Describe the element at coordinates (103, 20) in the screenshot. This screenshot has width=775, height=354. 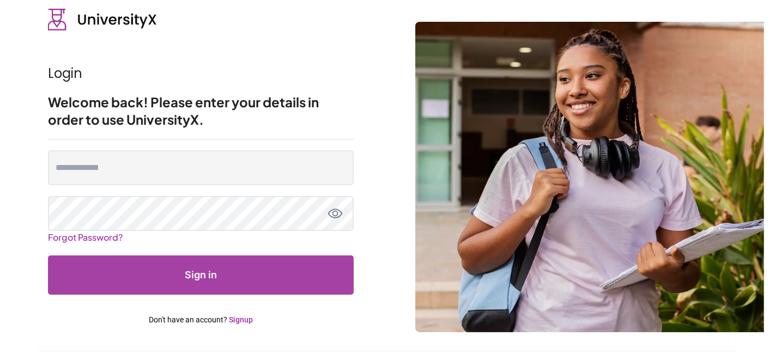
I see `a: UniversityX logo` at that location.